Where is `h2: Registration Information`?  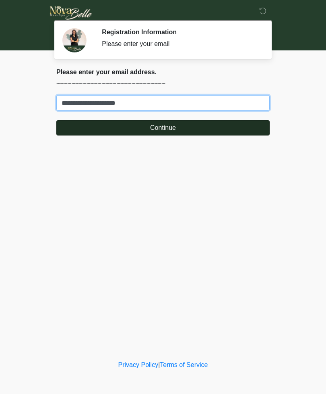 h2: Registration Information is located at coordinates (180, 32).